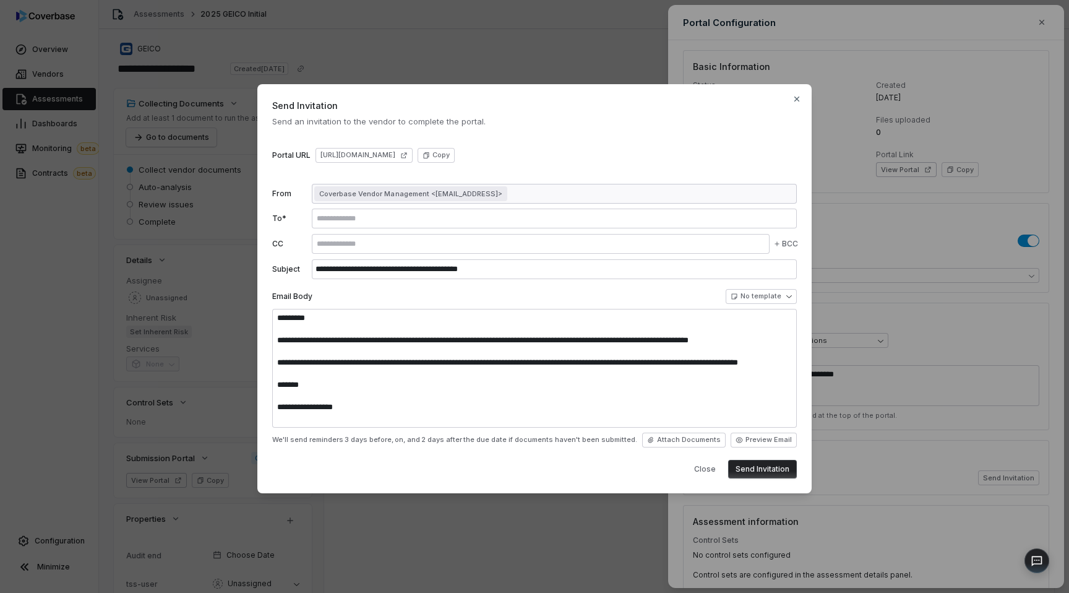  Describe the element at coordinates (407, 439) in the screenshot. I see `span: on, and` at that location.